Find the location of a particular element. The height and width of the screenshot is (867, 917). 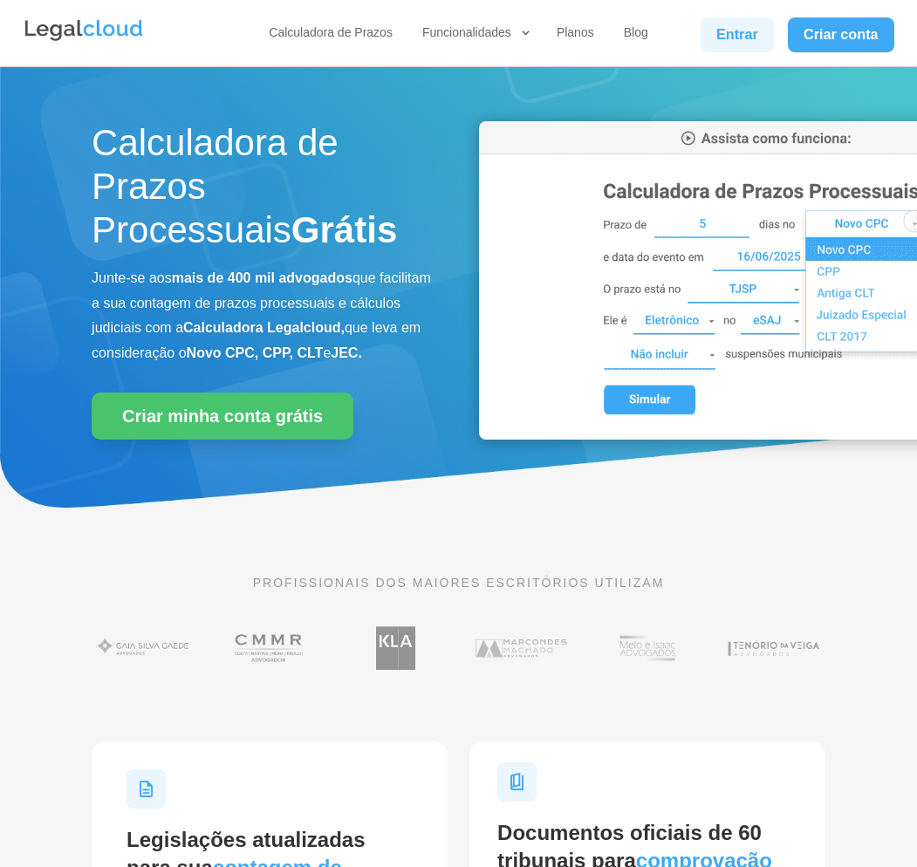

img: Profissionais do escritório Melo e Isaac Advogados utilizam a Legalcloud is located at coordinates (646, 648).